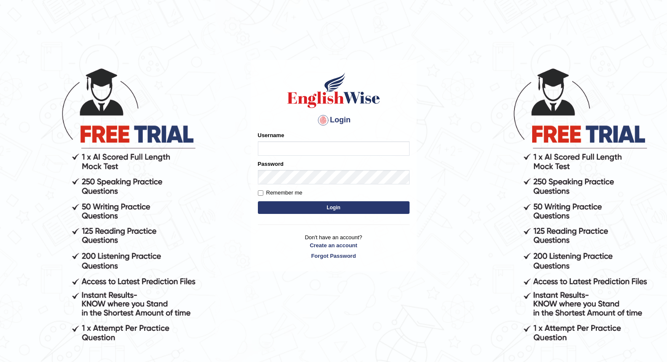 This screenshot has width=667, height=362. Describe the element at coordinates (271, 135) in the screenshot. I see `label: Username` at that location.